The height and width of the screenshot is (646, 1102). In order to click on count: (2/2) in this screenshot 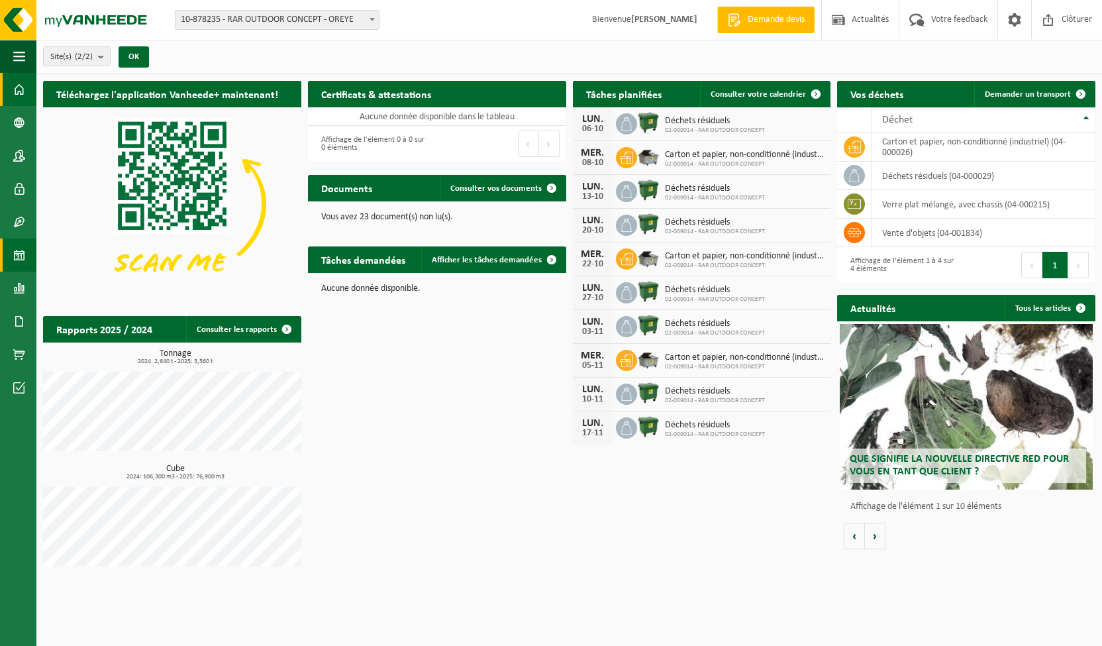, I will do `click(83, 56)`.